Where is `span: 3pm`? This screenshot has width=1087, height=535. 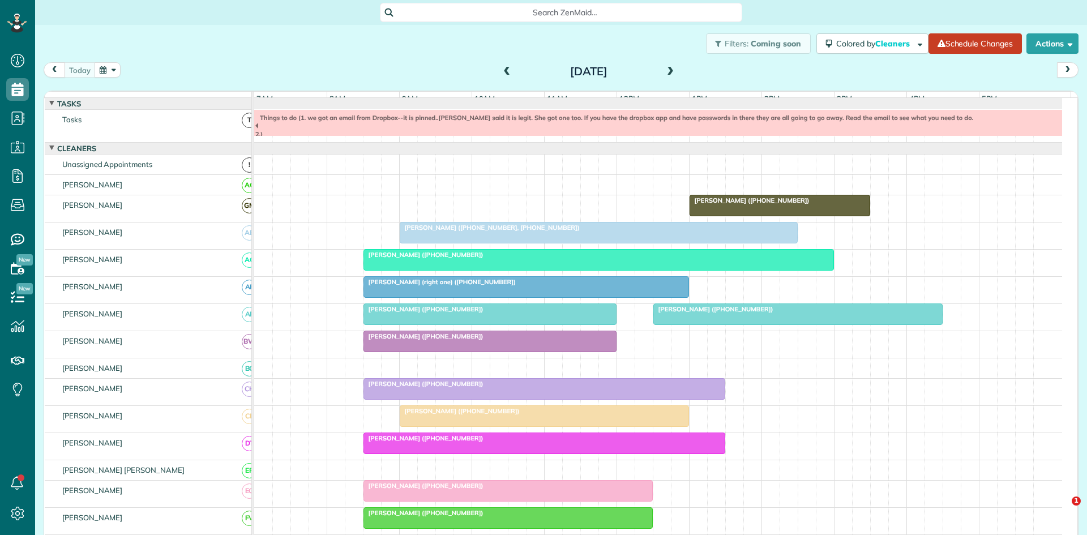 span: 3pm is located at coordinates (844, 98).